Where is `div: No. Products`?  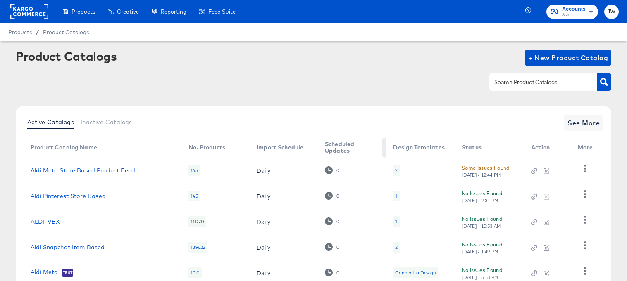
div: No. Products is located at coordinates (207, 147).